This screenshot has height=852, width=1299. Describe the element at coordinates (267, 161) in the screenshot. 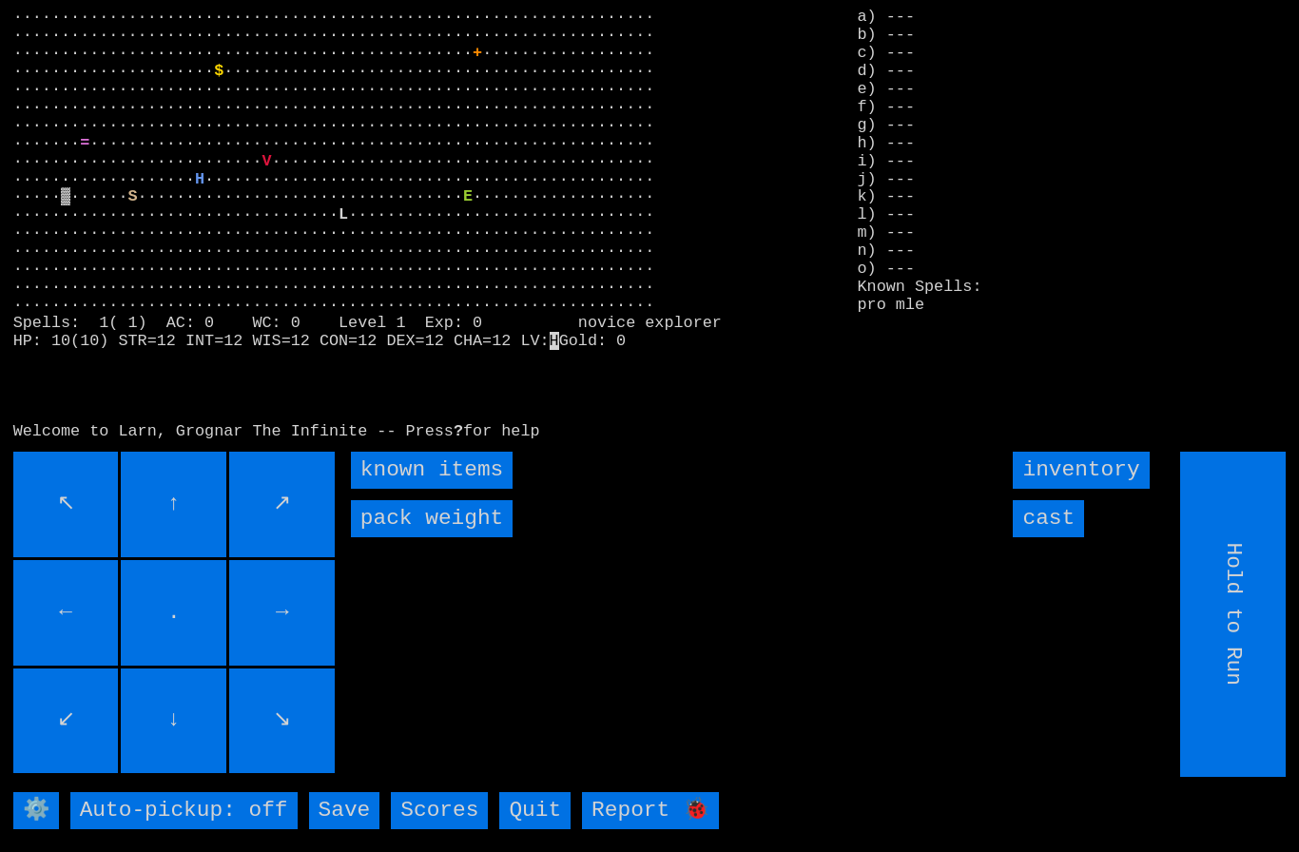

I see `font: V` at that location.